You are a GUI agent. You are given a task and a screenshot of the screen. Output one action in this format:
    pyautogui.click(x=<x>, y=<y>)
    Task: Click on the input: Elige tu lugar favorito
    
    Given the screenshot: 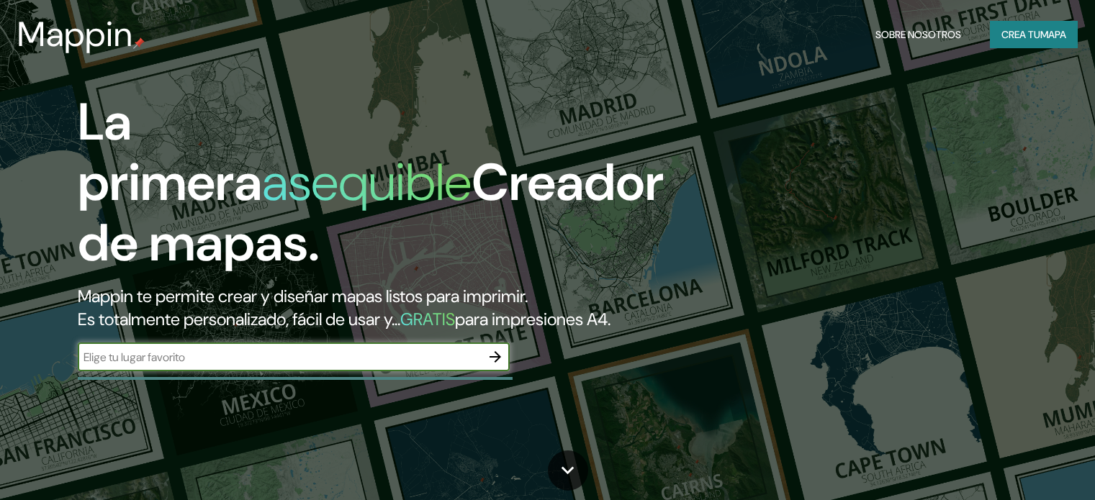 What is the action you would take?
    pyautogui.click(x=279, y=357)
    